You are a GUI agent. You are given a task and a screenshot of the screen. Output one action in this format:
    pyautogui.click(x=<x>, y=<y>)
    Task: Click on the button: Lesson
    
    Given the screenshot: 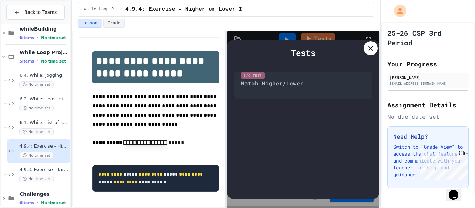 What is the action you would take?
    pyautogui.click(x=90, y=23)
    